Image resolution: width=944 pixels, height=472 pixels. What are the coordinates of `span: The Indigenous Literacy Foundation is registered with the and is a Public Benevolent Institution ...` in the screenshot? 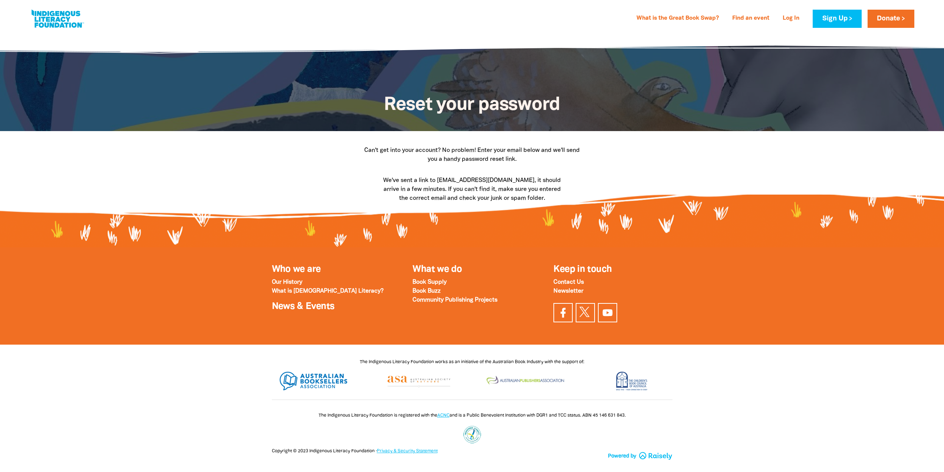 It's located at (472, 415).